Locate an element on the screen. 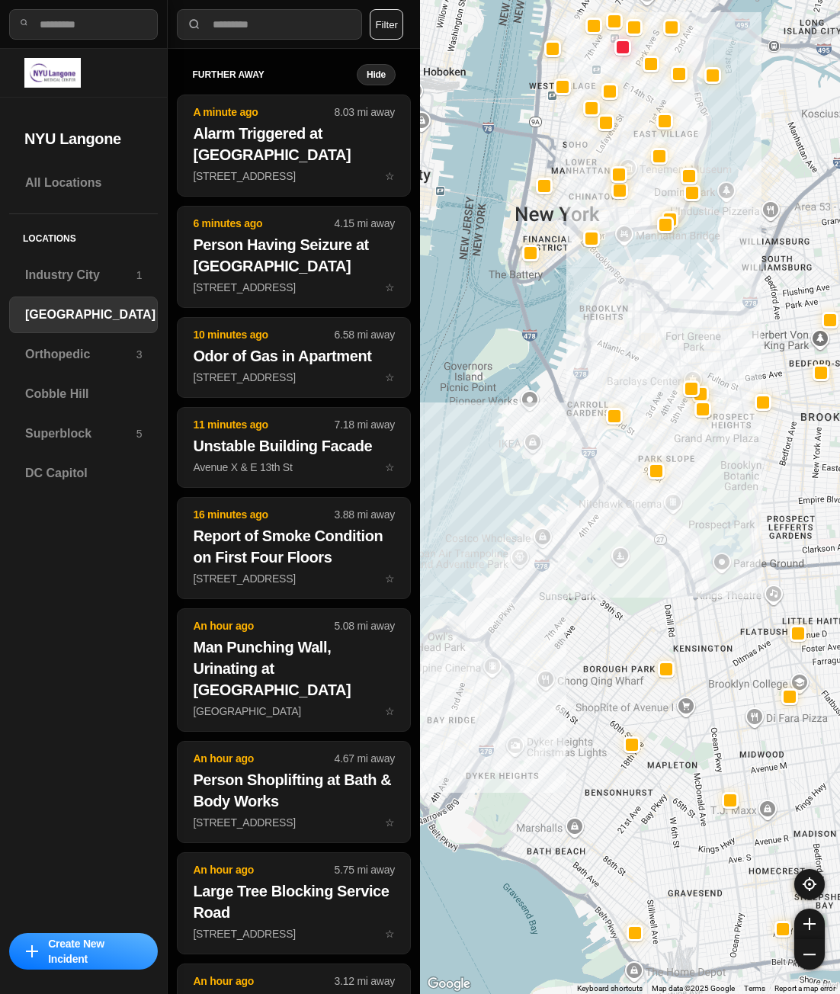 The width and height of the screenshot is (840, 994). a: Industry City1 is located at coordinates (83, 275).